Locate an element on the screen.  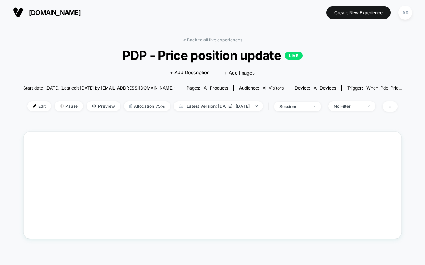
span: + Add Images is located at coordinates (239, 73).